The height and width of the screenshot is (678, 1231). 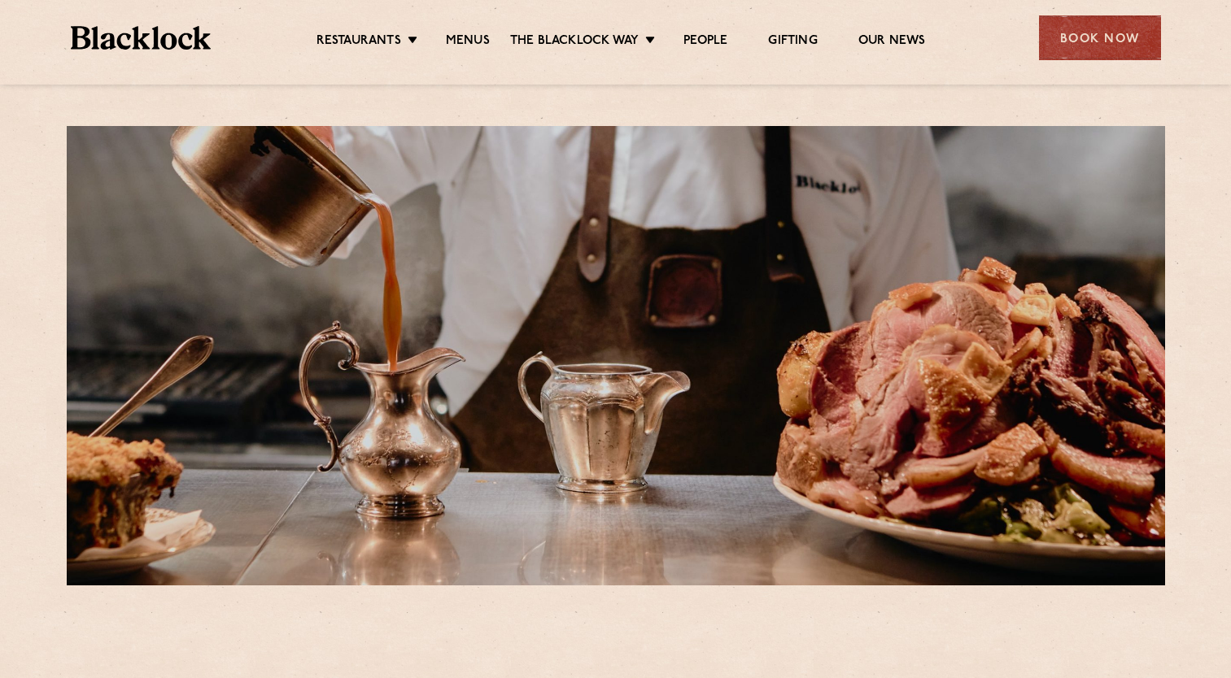 I want to click on a: The Blacklock Way, so click(x=574, y=42).